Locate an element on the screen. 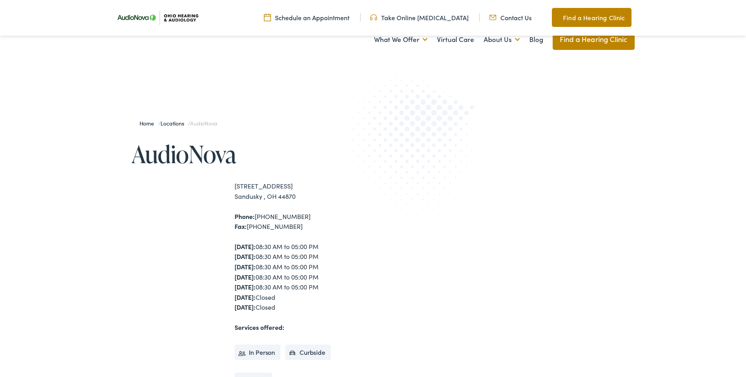 Image resolution: width=746 pixels, height=377 pixels. a: About Us is located at coordinates (502, 40).